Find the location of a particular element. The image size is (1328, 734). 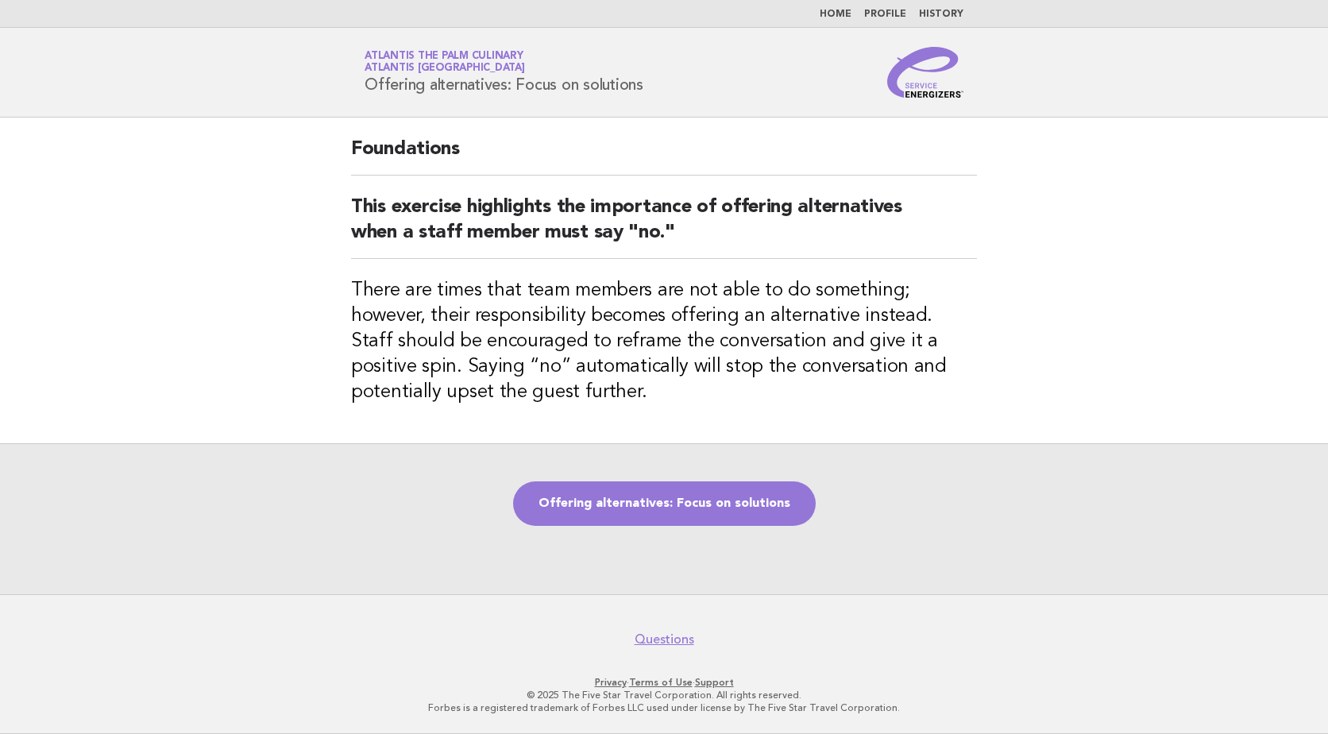

a: Terms of Use is located at coordinates (661, 682).